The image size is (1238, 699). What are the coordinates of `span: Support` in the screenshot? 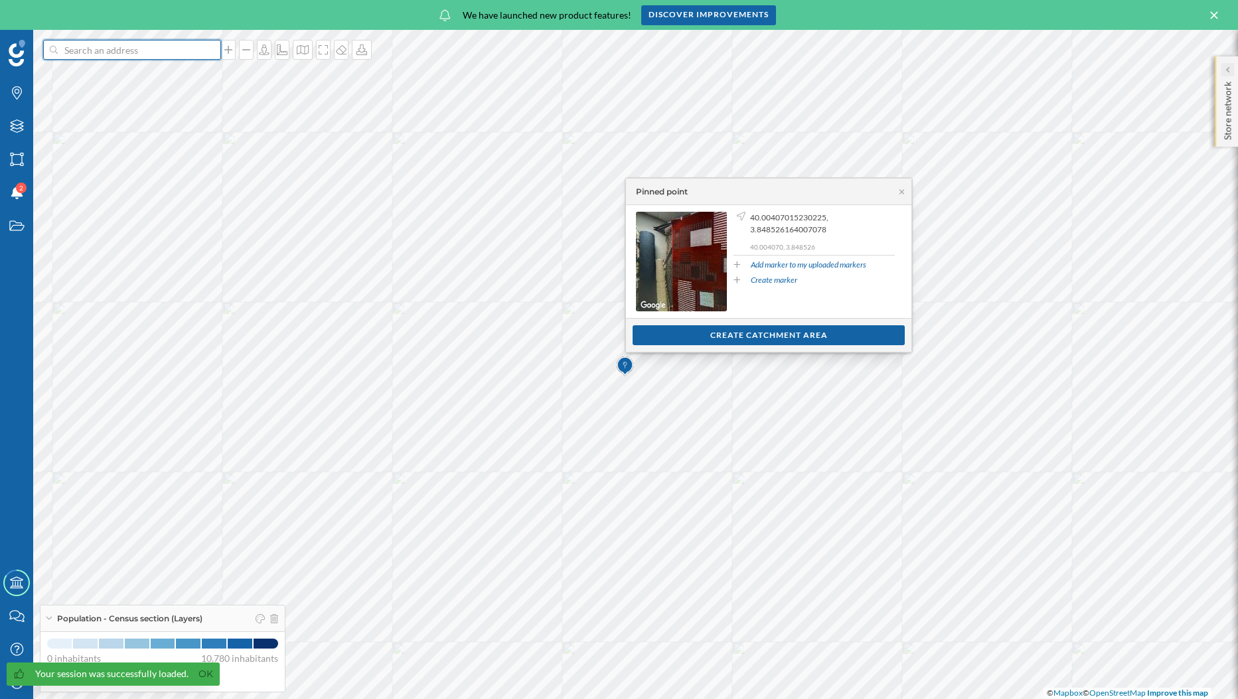 It's located at (50, 15).